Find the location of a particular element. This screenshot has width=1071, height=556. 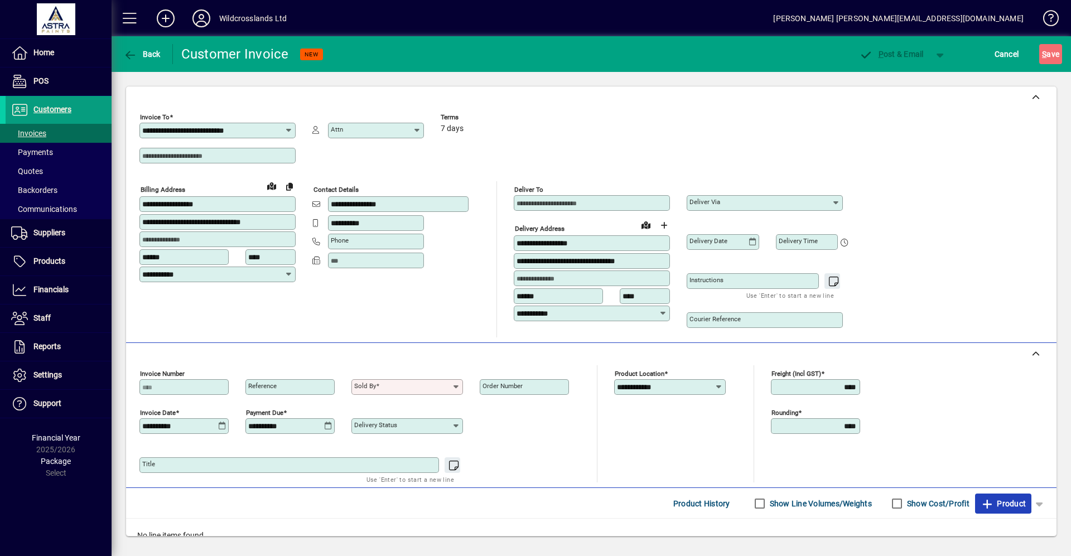

mat-label: Invoice number is located at coordinates (162, 374).